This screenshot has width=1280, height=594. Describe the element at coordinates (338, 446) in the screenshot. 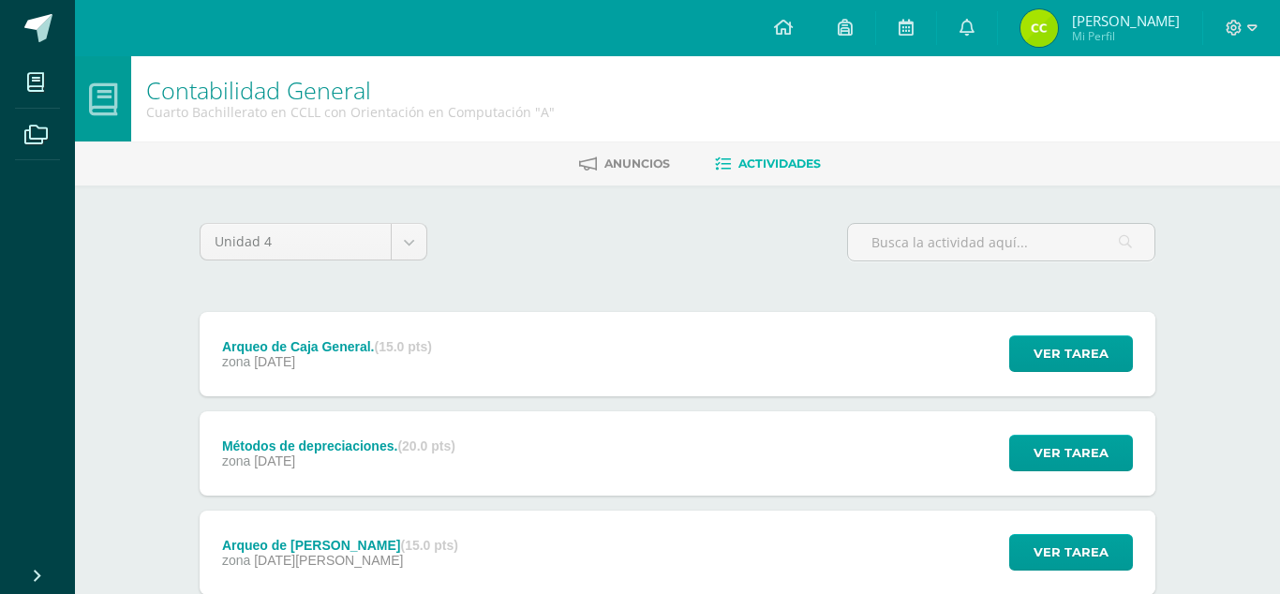

I see `div: Métodos de depreciaciones.` at that location.